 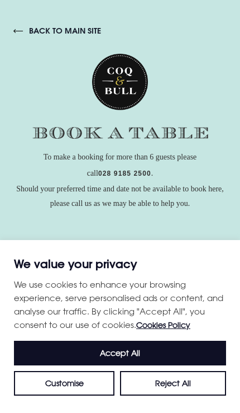 What do you see at coordinates (64, 383) in the screenshot?
I see `button: Customise` at bounding box center [64, 383].